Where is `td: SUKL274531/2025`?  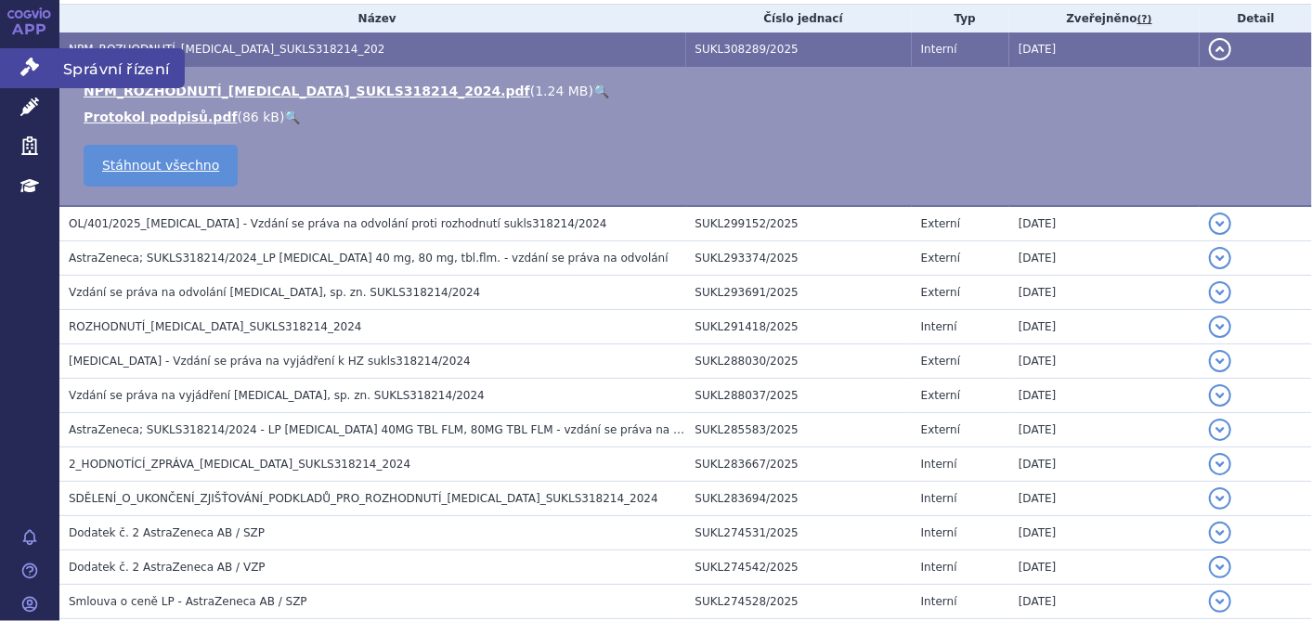
td: SUKL274531/2025 is located at coordinates (798, 533).